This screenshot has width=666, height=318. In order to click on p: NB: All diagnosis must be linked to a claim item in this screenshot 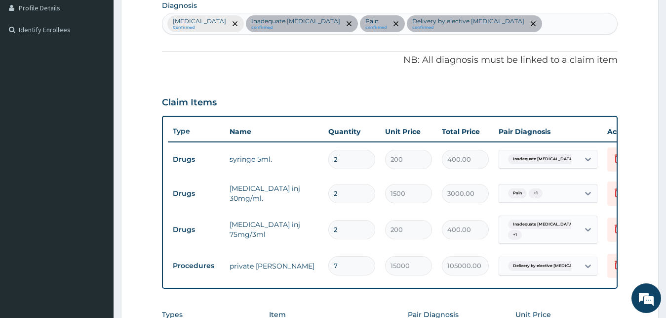, I will do `click(390, 60)`.